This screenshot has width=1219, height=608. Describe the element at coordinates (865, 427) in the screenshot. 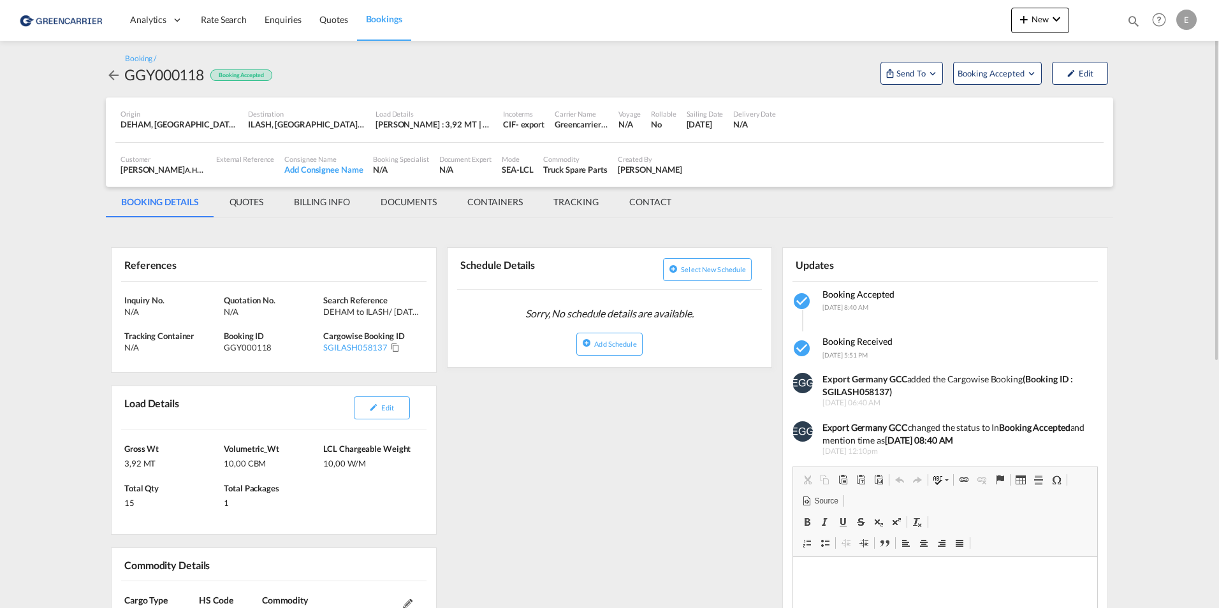

I see `b: Export Germany GCC` at that location.